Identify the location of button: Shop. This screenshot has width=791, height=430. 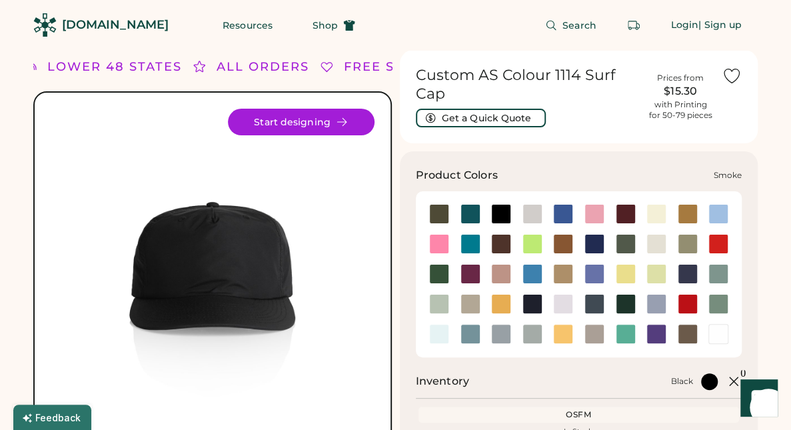
(334, 25).